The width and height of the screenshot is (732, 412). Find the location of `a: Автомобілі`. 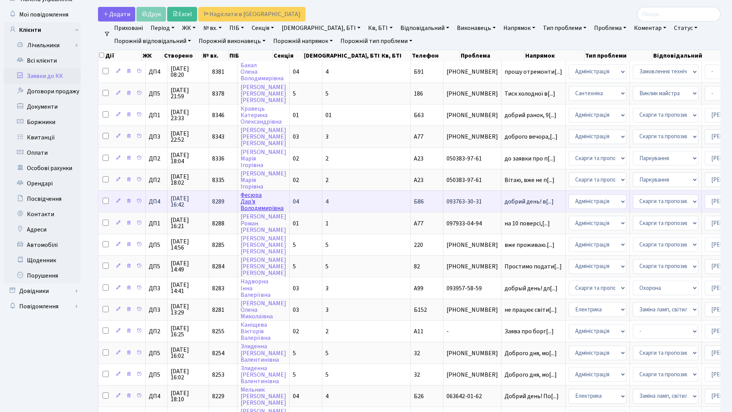

a: Автомобілі is located at coordinates (42, 245).